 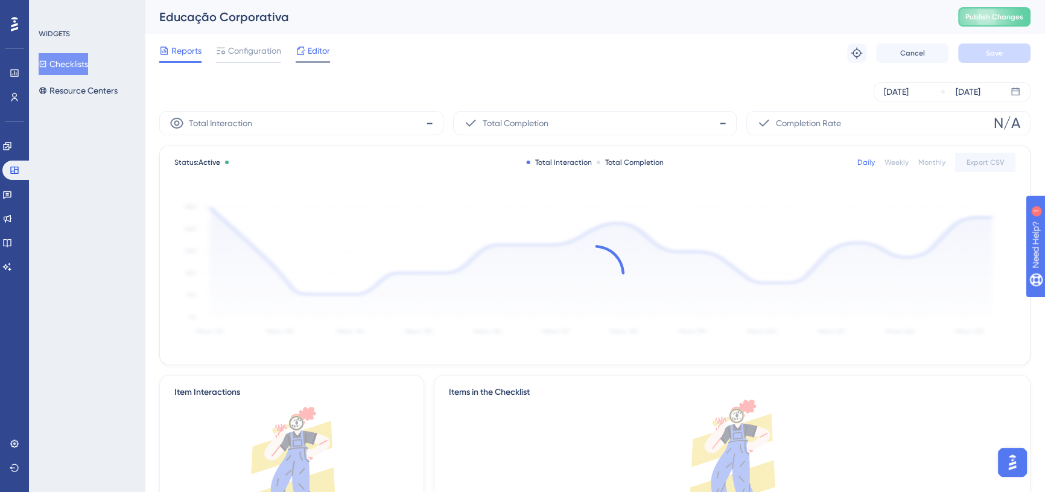 I want to click on button: Resource Centers, so click(x=78, y=91).